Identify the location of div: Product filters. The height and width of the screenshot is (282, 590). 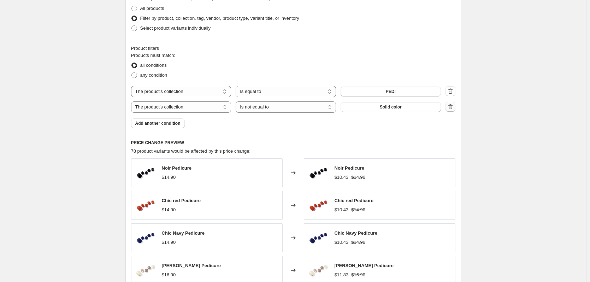
(293, 48).